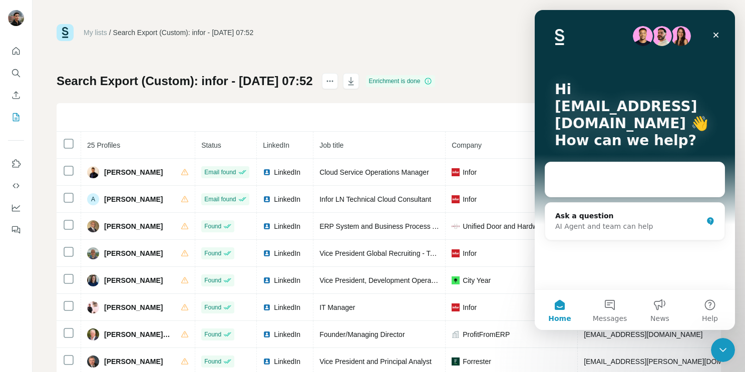 The width and height of the screenshot is (745, 372). I want to click on button: Help, so click(175, 300).